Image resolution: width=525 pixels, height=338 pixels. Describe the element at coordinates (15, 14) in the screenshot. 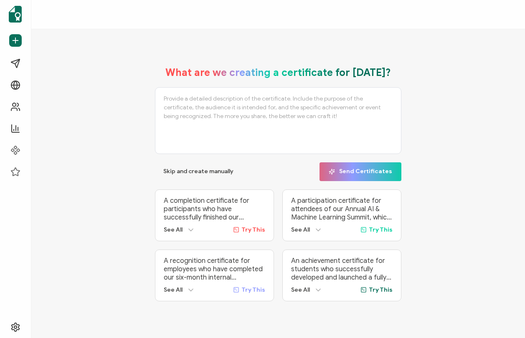

I see `img: sertifier-logomark-colored.svg` at that location.